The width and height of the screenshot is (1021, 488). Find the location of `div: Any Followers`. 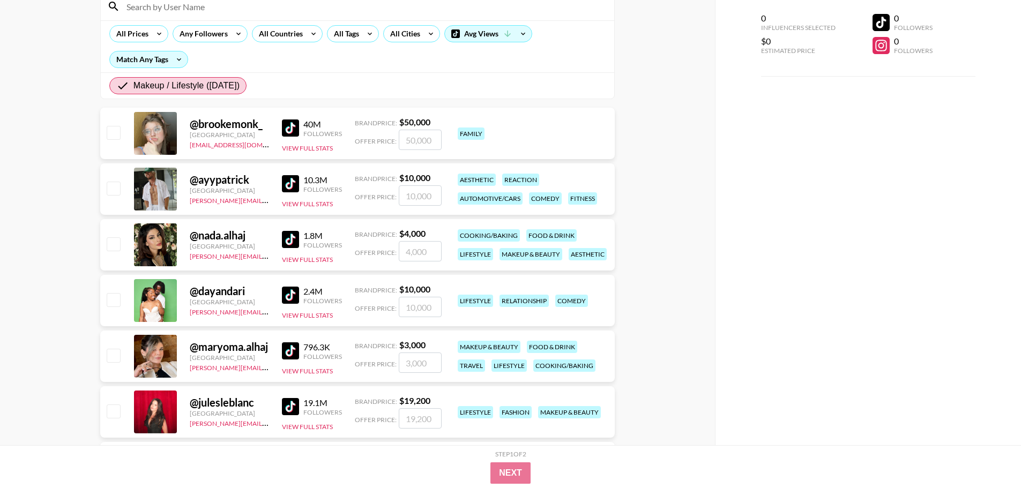

div: Any Followers is located at coordinates (202, 34).